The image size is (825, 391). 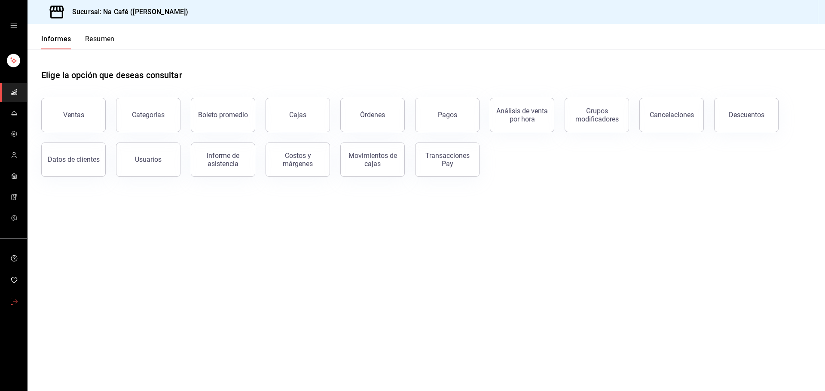 I want to click on font: Resumen, so click(x=100, y=39).